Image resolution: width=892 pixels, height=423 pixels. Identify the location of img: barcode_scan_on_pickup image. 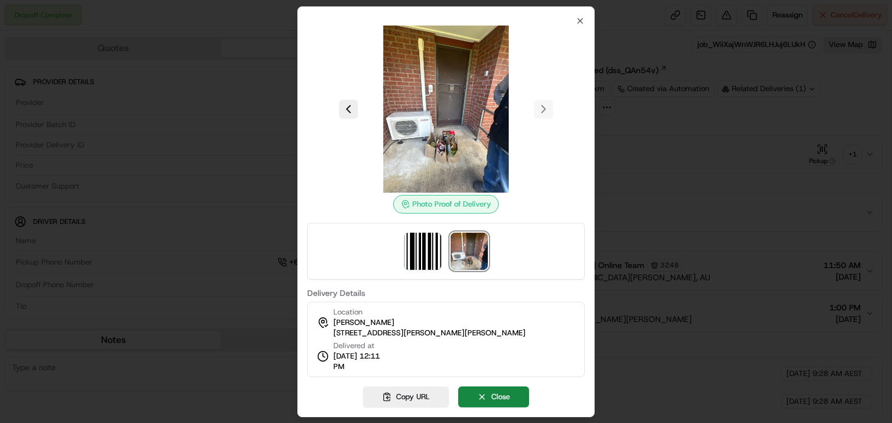
(423, 251).